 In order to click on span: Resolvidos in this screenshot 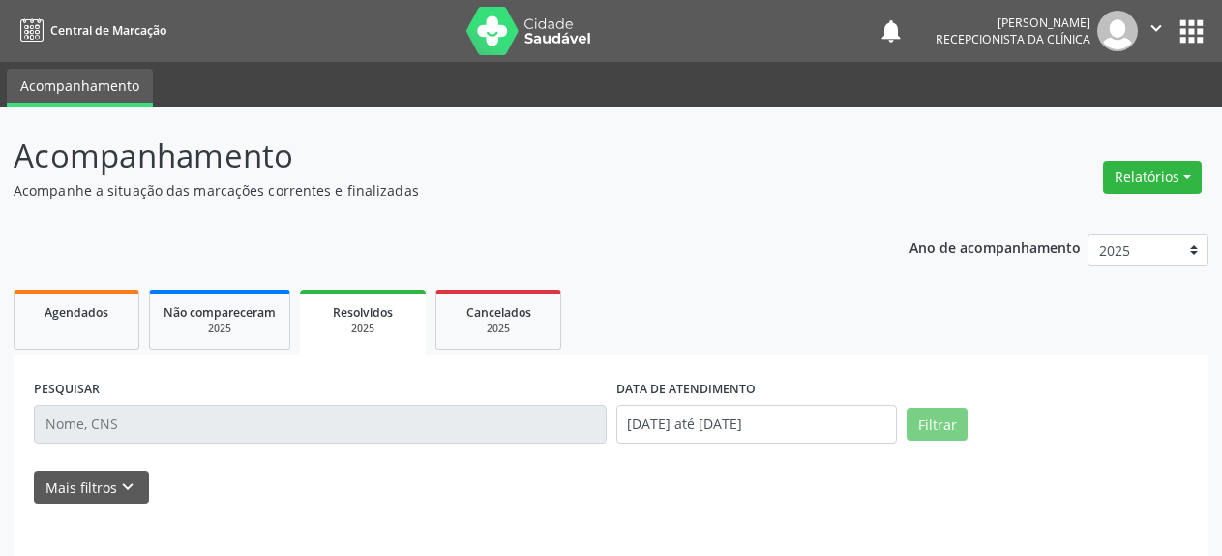, I will do `click(363, 312)`.